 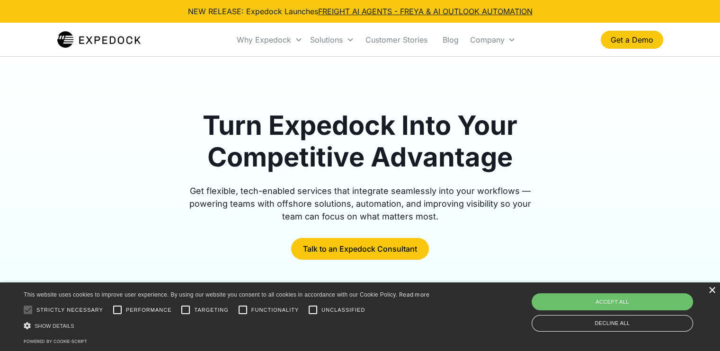 What do you see at coordinates (70, 310) in the screenshot?
I see `span: Strictly necessary` at bounding box center [70, 310].